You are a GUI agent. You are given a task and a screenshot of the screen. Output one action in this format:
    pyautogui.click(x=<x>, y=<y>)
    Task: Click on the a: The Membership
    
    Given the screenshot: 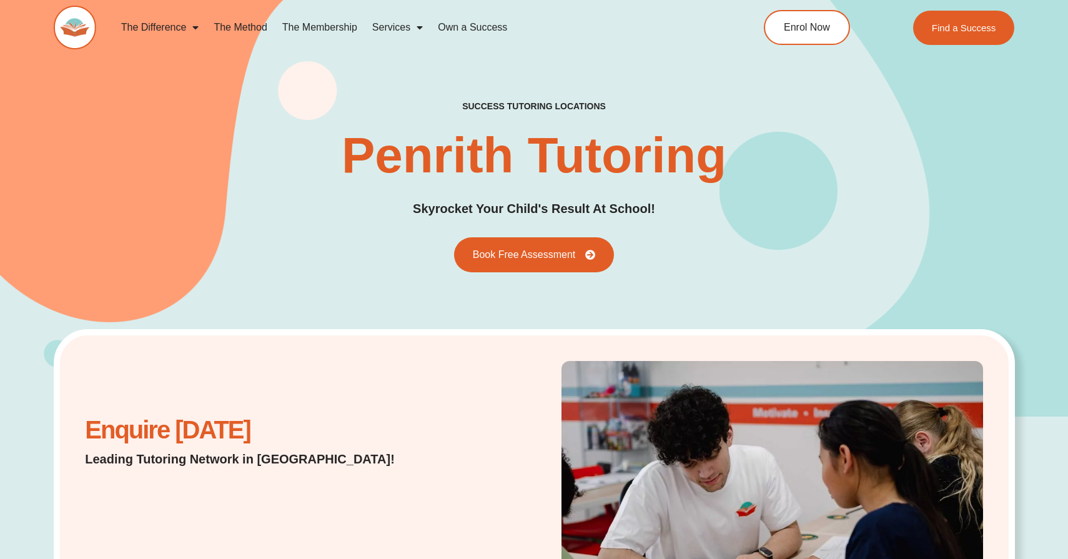 What is the action you would take?
    pyautogui.click(x=320, y=27)
    